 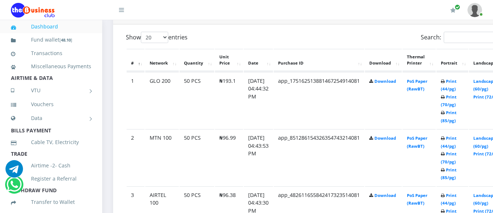 What do you see at coordinates (51, 66) in the screenshot?
I see `a: Miscellaneous Payments` at bounding box center [51, 66].